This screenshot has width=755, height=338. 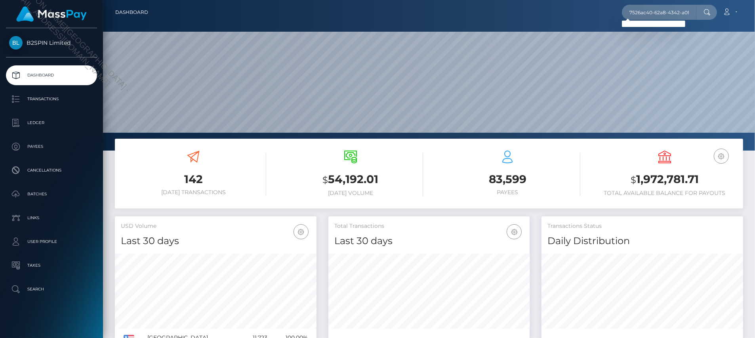 What do you see at coordinates (643, 241) in the screenshot?
I see `h4: Daily Distribution` at bounding box center [643, 241].